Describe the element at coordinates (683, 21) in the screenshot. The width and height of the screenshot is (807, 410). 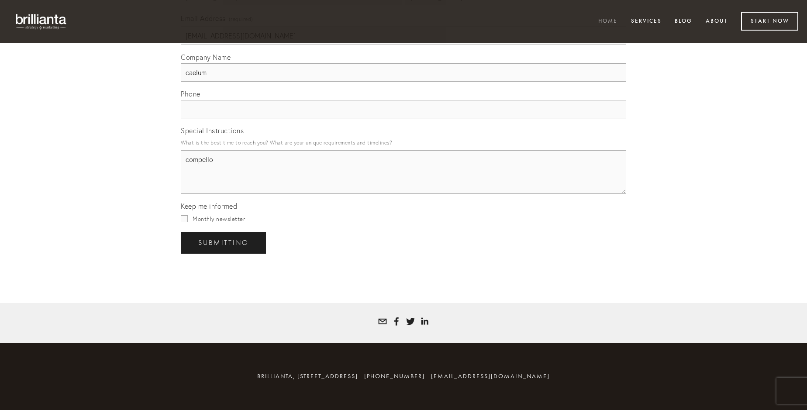
I see `a: Blog` at that location.